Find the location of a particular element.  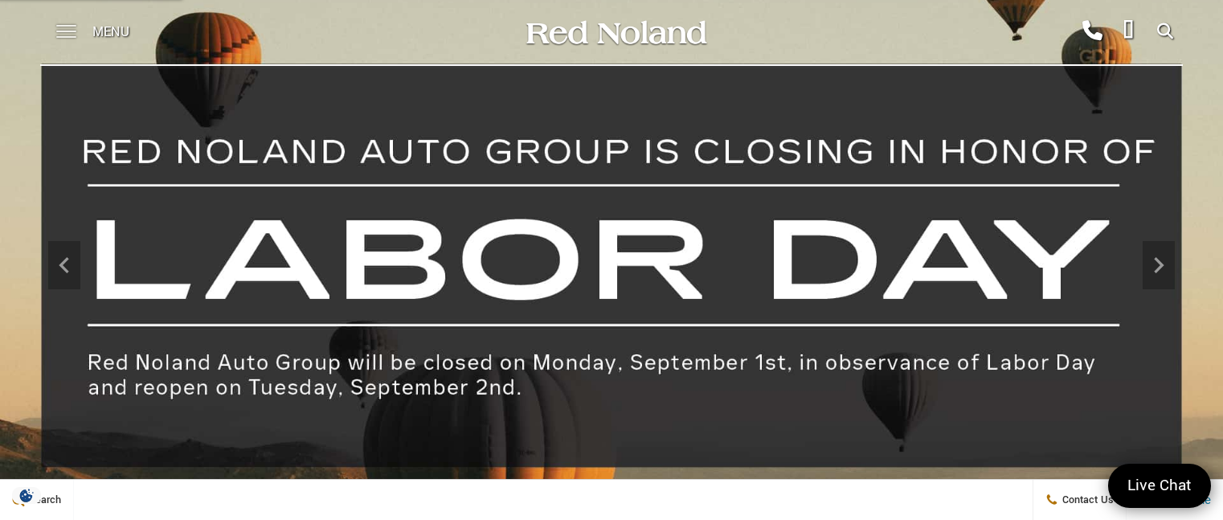

span: Contact Us is located at coordinates (1085, 500).